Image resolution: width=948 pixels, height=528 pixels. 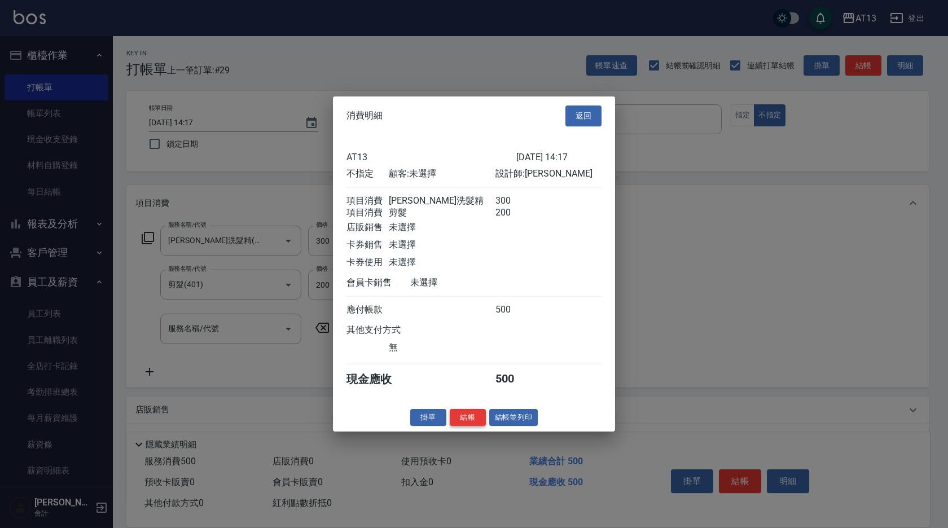 I want to click on span: 消費明細, so click(x=364, y=116).